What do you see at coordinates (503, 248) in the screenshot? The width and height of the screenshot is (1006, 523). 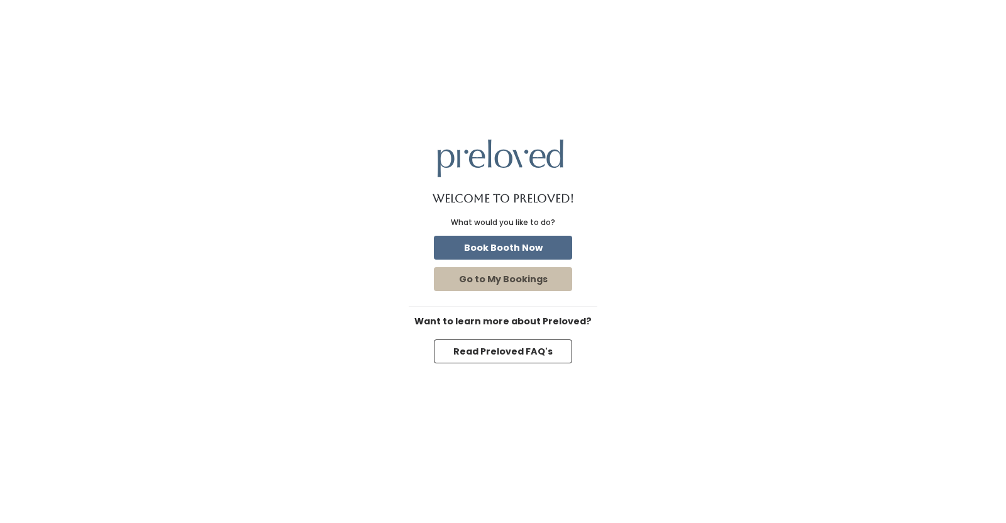 I see `a: Book Booth Now` at bounding box center [503, 248].